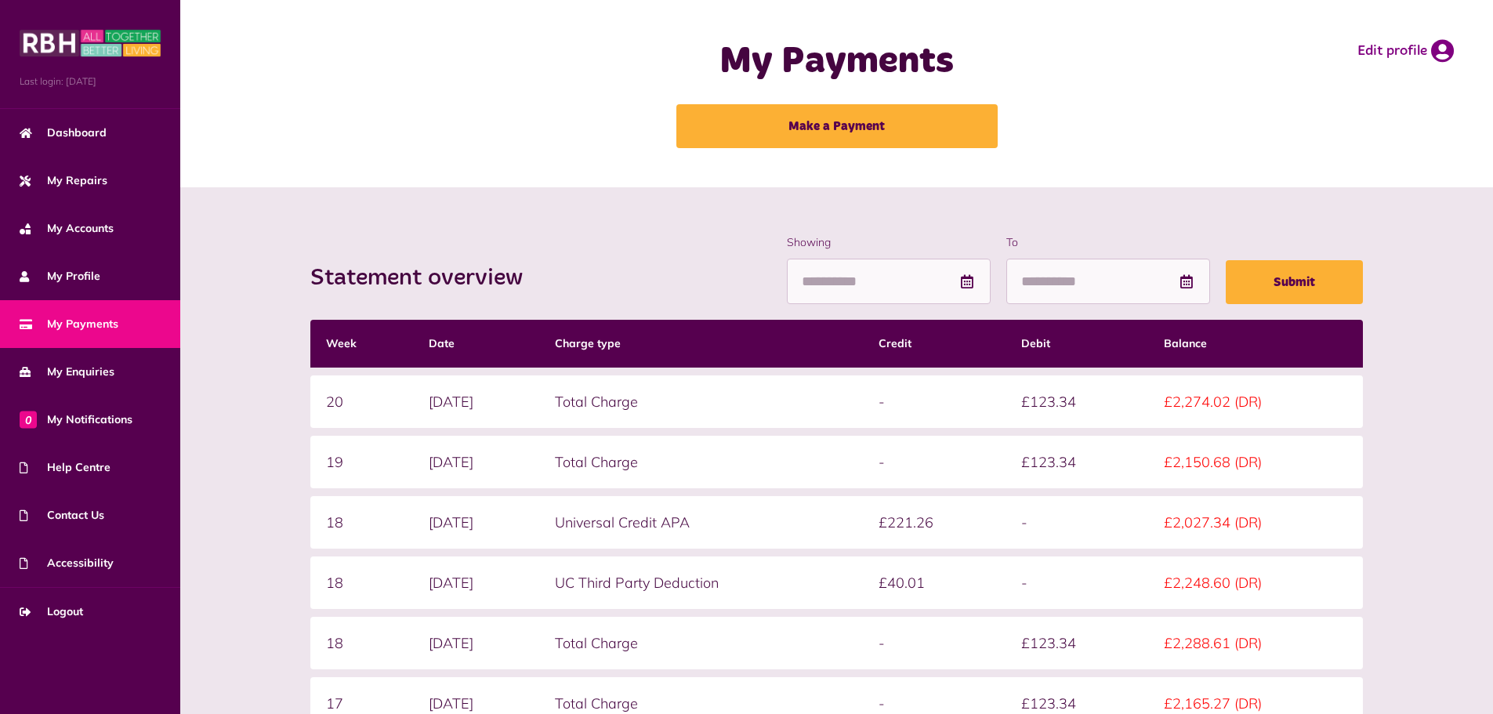 The height and width of the screenshot is (714, 1493). What do you see at coordinates (1406, 51) in the screenshot?
I see `a: Edit profile` at bounding box center [1406, 51].